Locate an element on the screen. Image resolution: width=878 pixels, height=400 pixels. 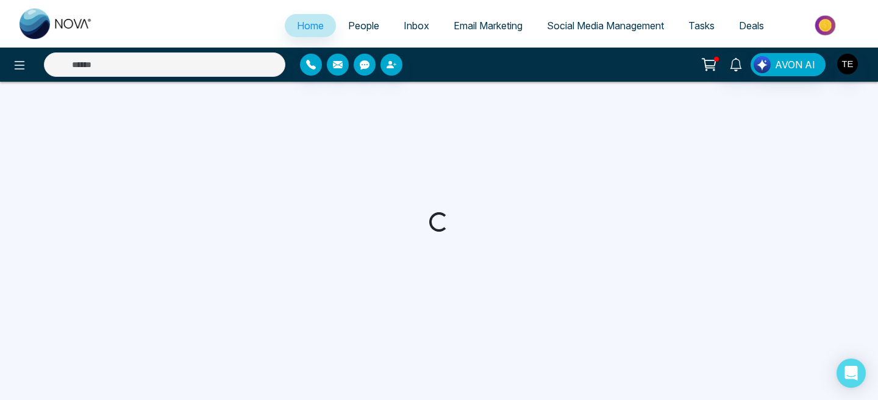
img: Market-place.gif is located at coordinates (826, 25).